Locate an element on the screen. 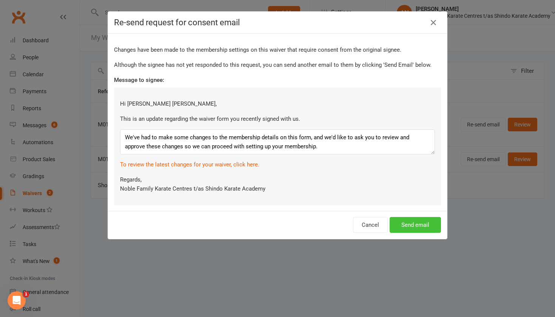  button: Send email is located at coordinates (415, 225).